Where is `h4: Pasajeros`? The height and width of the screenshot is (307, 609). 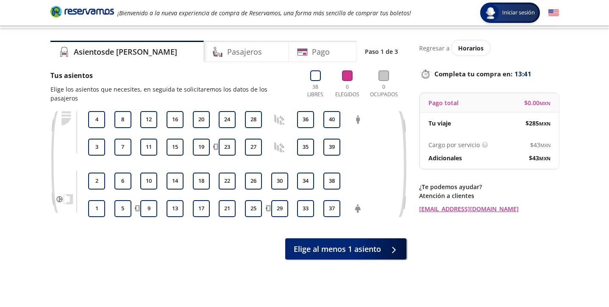
h4: Pasajeros is located at coordinates (245, 52).